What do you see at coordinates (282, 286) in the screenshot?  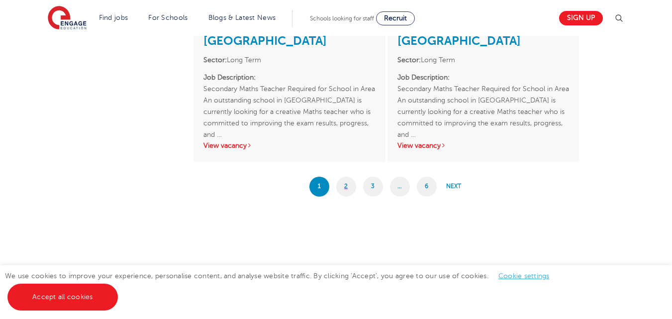 I see `span: We use cookies to improve your experience, personalise content, and analyse website traffic. By c...` at bounding box center [282, 286].